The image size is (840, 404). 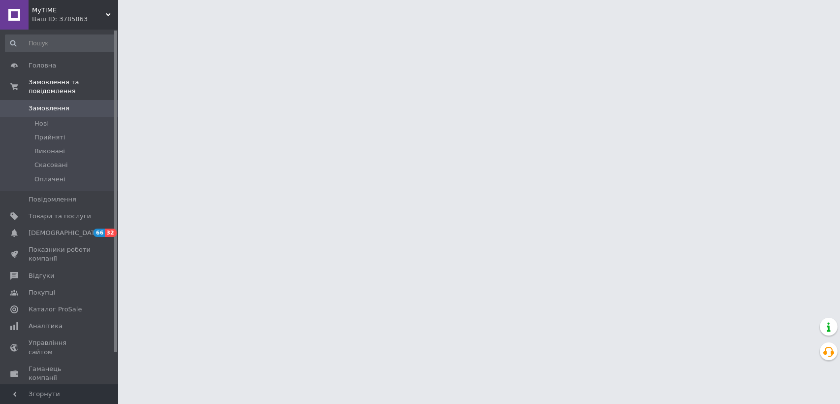 What do you see at coordinates (50, 179) in the screenshot?
I see `span: Оплачені` at bounding box center [50, 179].